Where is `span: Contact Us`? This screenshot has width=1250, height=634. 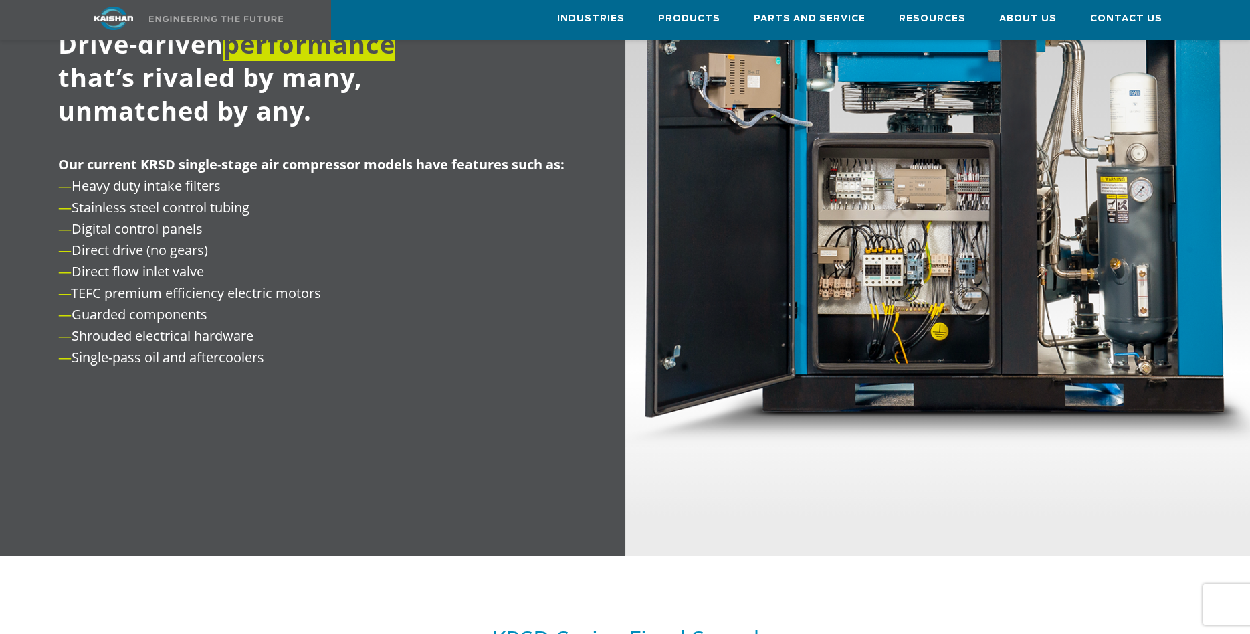 span: Contact Us is located at coordinates (1127, 19).